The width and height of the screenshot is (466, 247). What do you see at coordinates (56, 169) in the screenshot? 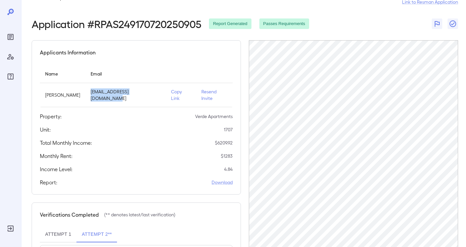
I see `h5: Income Level:` at bounding box center [56, 169].